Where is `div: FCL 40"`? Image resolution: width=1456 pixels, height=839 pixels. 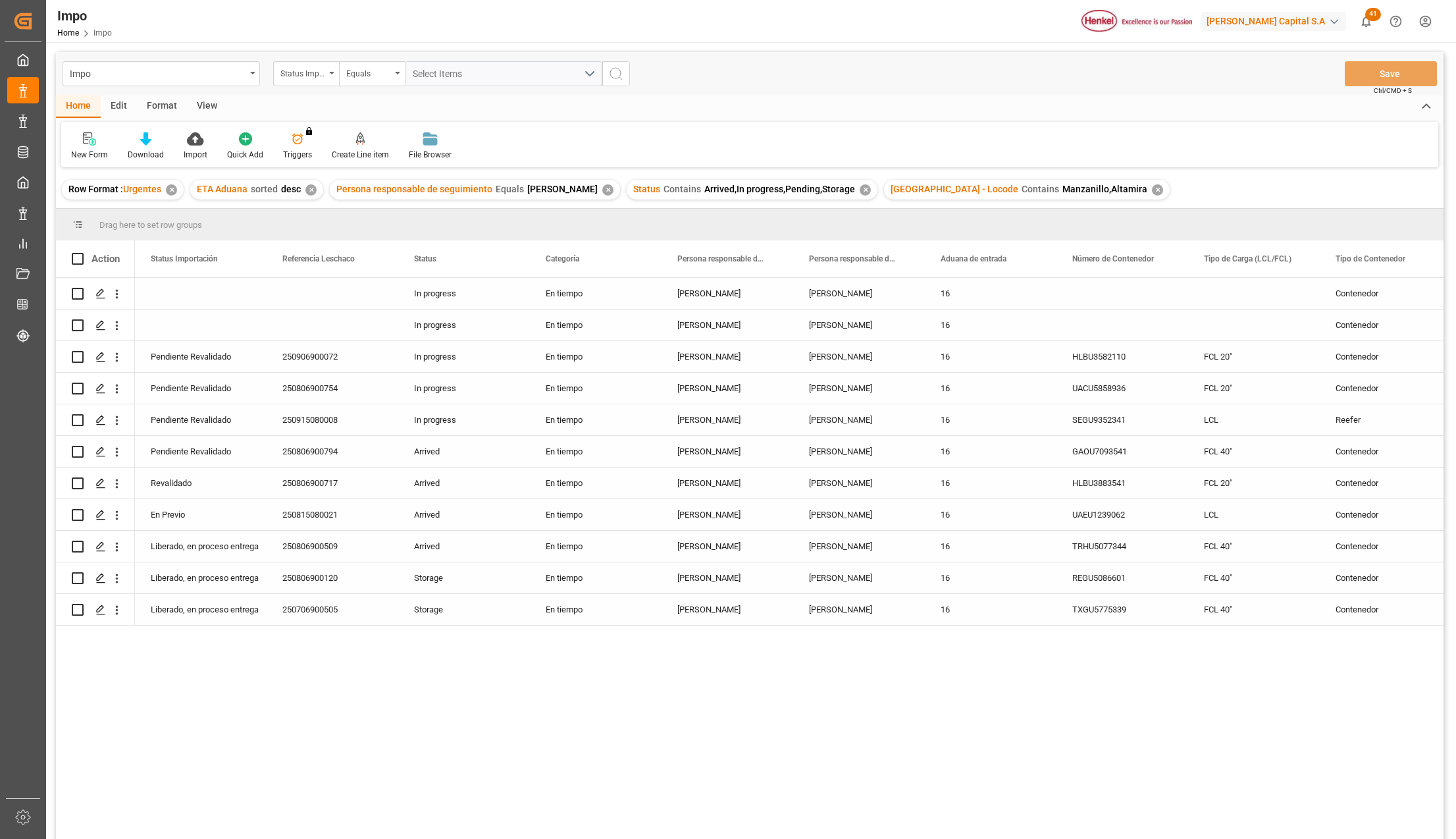
div: FCL 40" is located at coordinates (1254, 451).